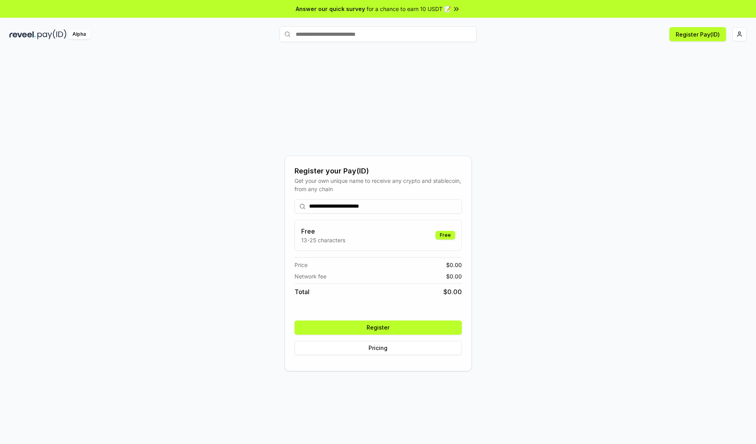 This screenshot has height=444, width=756. What do you see at coordinates (310, 276) in the screenshot?
I see `span: Network fee` at bounding box center [310, 276].